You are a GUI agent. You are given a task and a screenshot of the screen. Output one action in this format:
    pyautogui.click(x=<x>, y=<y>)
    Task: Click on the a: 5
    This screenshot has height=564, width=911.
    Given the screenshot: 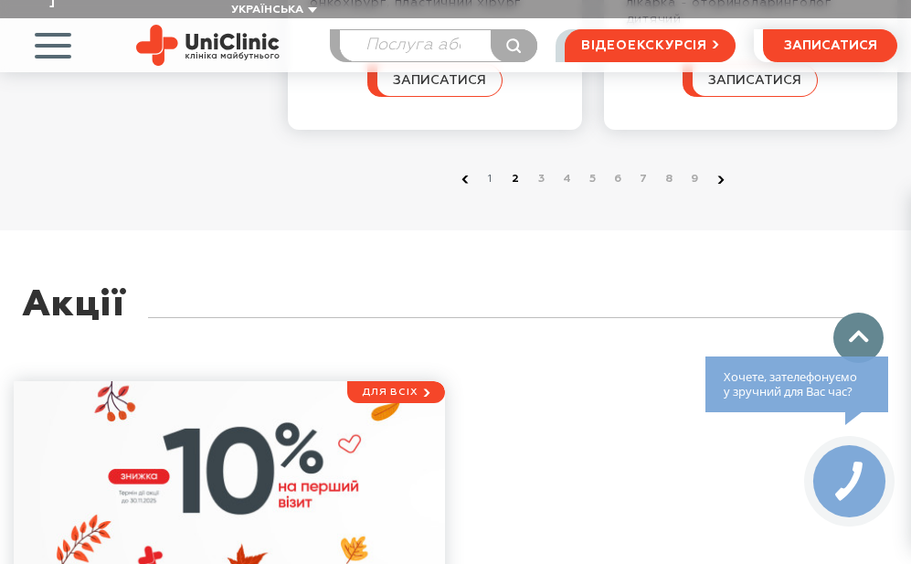 What is the action you would take?
    pyautogui.click(x=593, y=180)
    